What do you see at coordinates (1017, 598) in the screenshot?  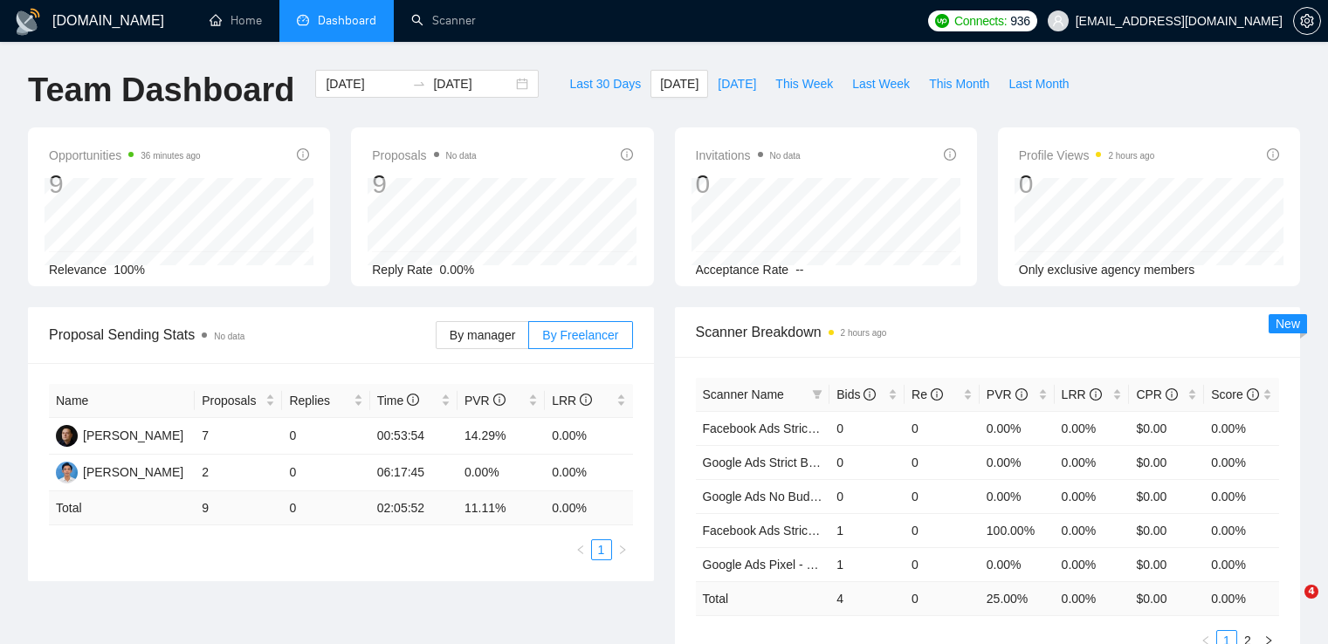 I see `td: 25.00 %` at bounding box center [1017, 598].